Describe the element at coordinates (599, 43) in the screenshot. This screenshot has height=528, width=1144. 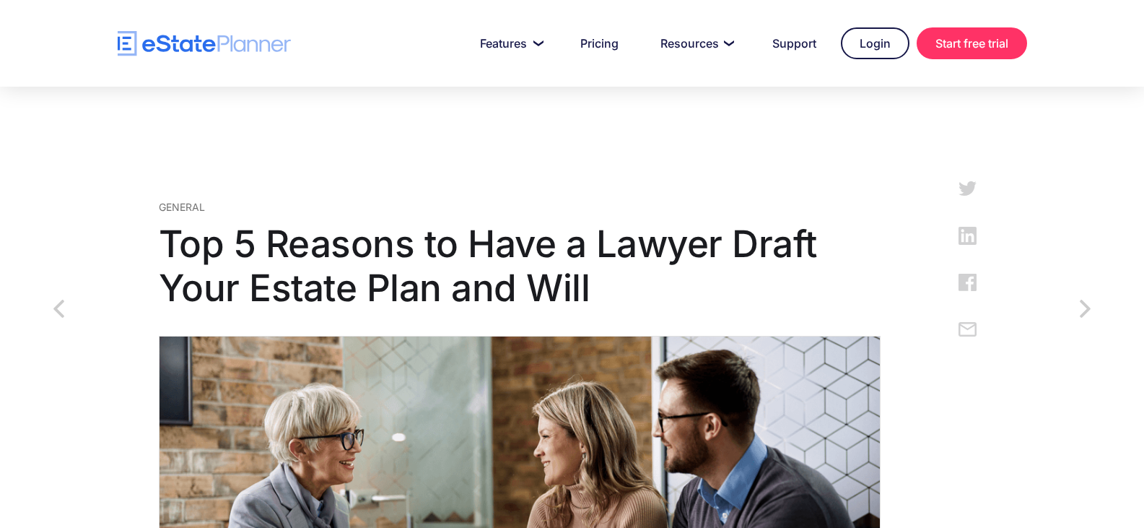
I see `a: Pricing` at that location.